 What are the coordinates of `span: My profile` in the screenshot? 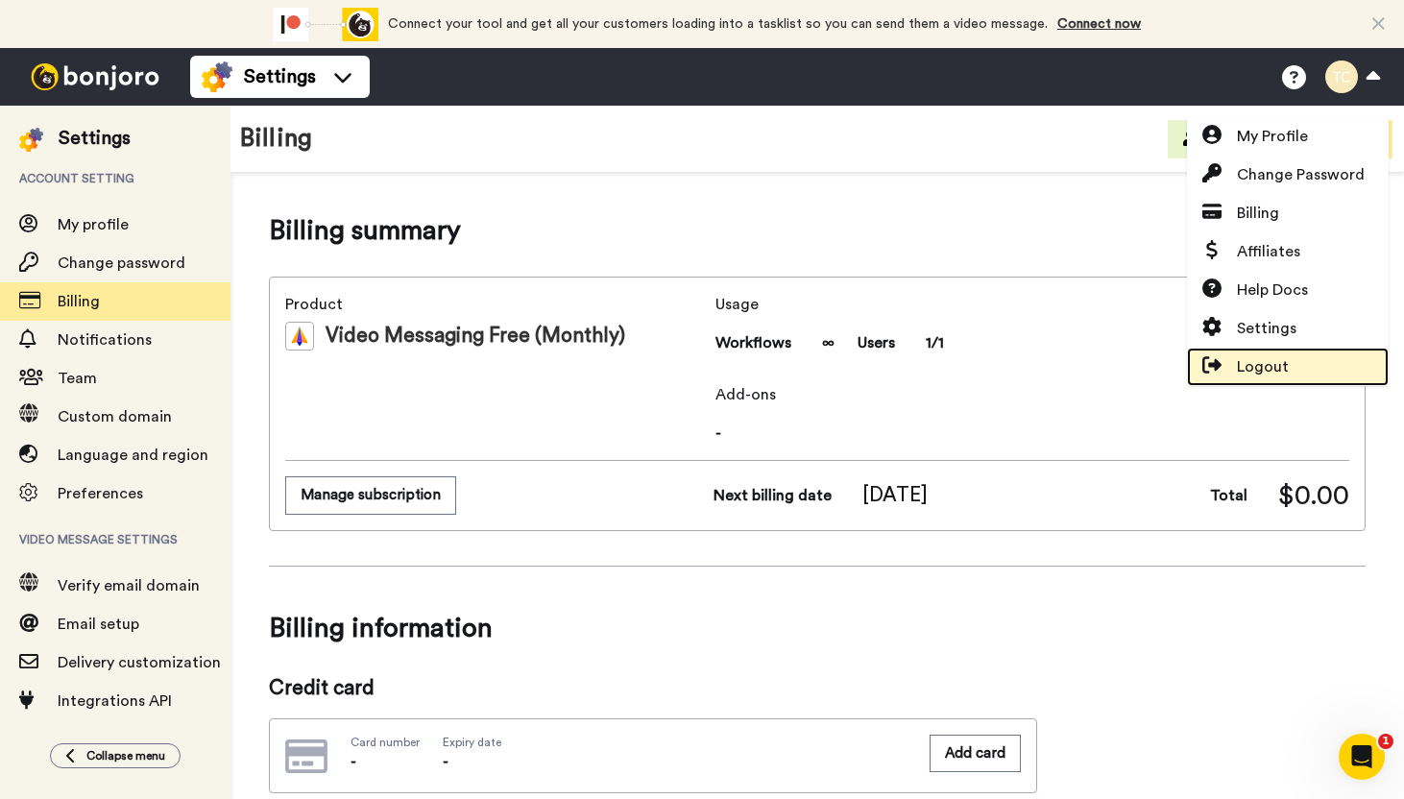 It's located at (93, 225).